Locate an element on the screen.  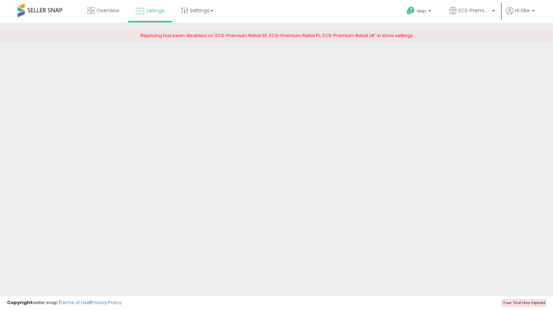
div: seller snap | | is located at coordinates (64, 303).